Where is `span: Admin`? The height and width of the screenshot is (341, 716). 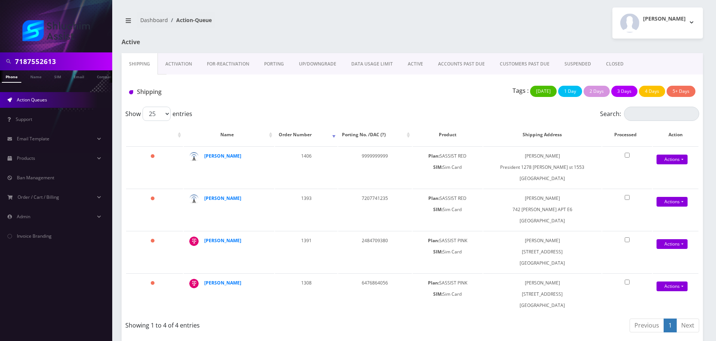
span: Admin is located at coordinates (24, 216).